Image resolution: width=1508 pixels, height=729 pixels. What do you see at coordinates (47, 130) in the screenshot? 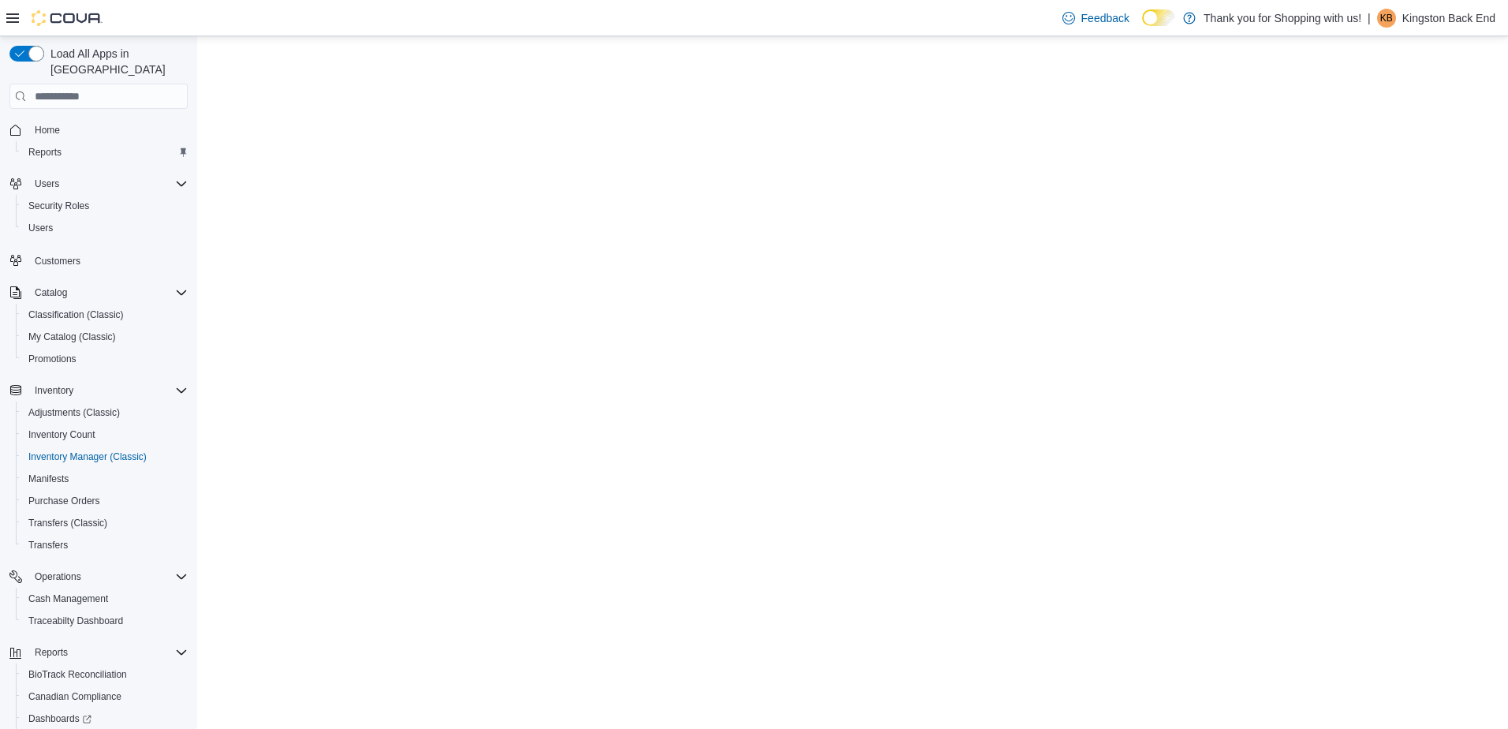
I see `a: Home` at bounding box center [47, 130].